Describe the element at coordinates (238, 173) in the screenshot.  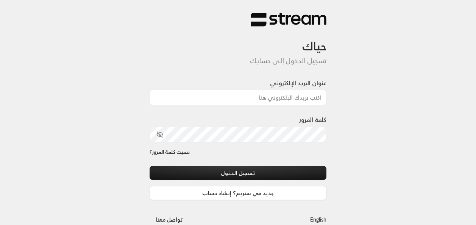
I see `button: تسجيل الدخول` at that location.